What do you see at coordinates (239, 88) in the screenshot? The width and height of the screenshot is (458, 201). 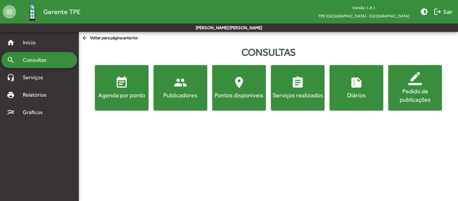 I see `button: Pontos disponíveis` at bounding box center [239, 88].